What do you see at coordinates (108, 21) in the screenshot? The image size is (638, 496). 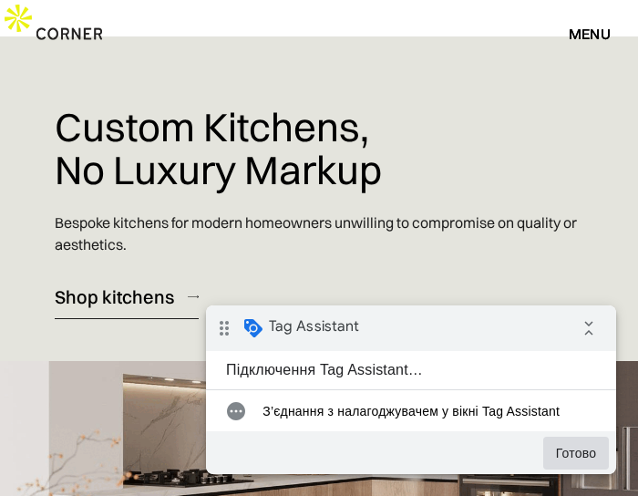 I see `span: Tag Assistant` at bounding box center [108, 21].